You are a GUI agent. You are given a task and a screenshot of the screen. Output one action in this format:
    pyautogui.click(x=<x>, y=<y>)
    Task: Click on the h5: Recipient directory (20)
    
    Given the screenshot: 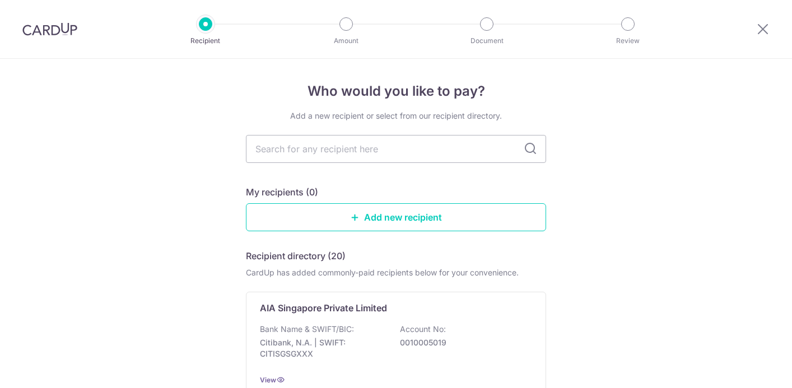 What is the action you would take?
    pyautogui.click(x=296, y=256)
    